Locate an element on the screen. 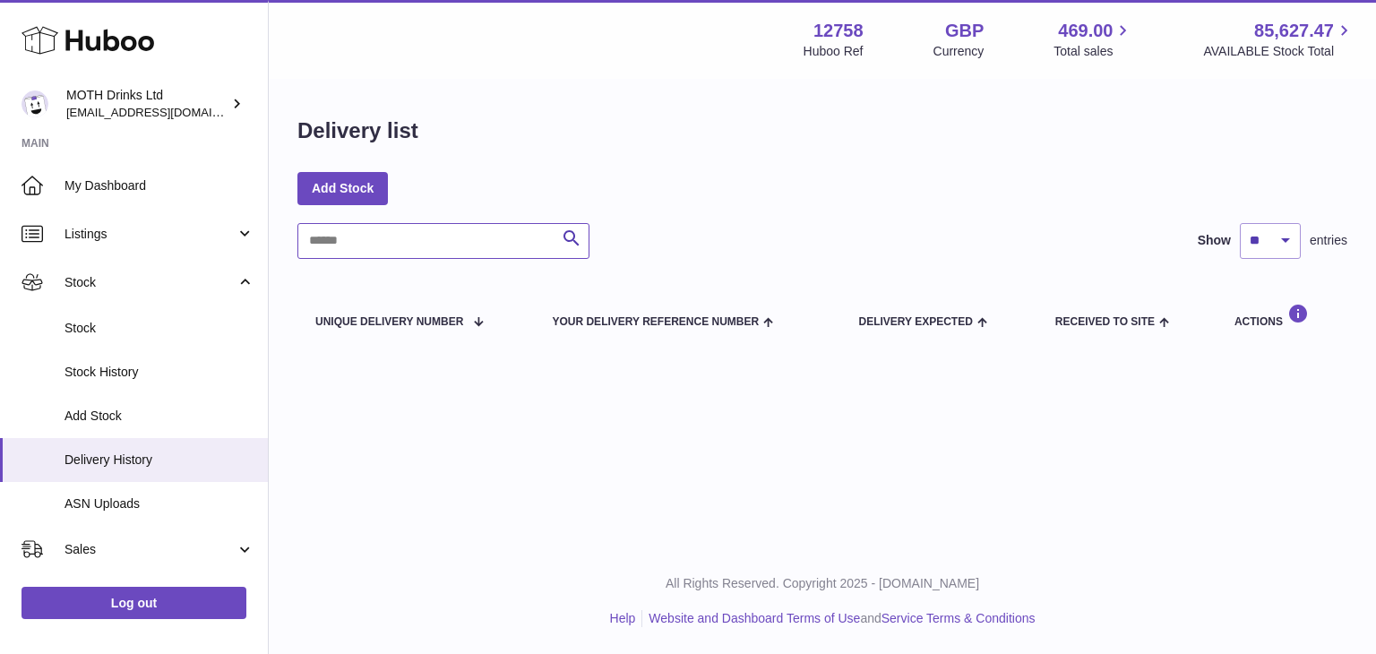 Image resolution: width=1376 pixels, height=654 pixels. span: 85,627.47 is located at coordinates (1294, 30).